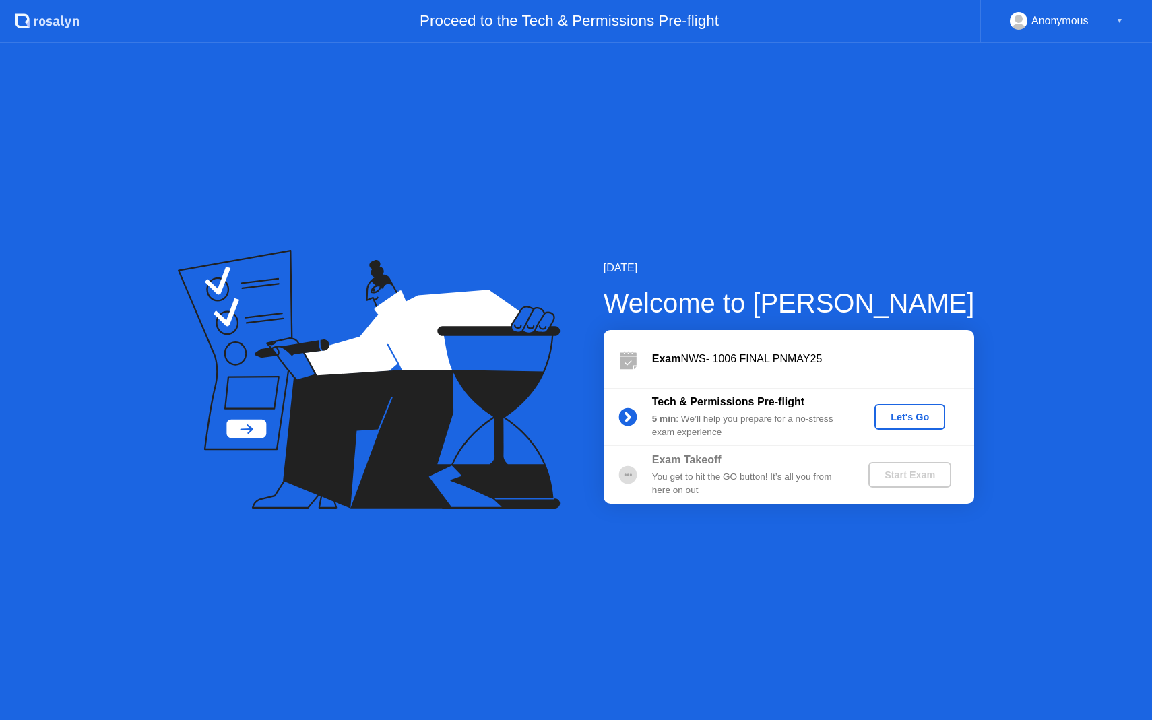 The width and height of the screenshot is (1152, 720). I want to click on div: Let's Go, so click(909, 417).